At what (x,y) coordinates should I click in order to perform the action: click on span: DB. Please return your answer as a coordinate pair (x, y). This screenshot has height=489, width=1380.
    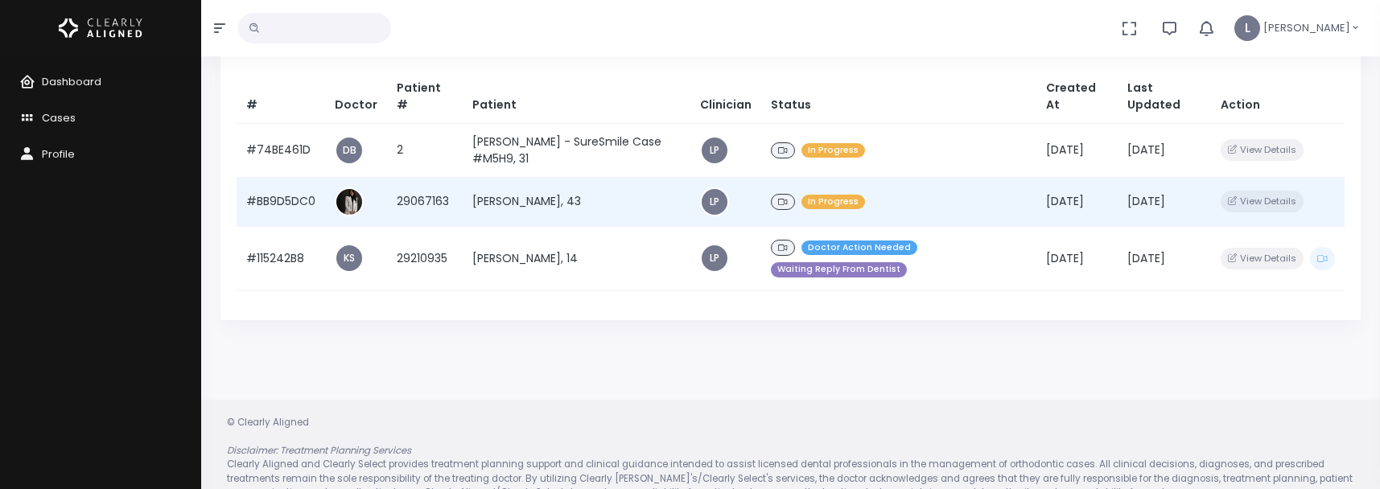
    Looking at the image, I should click on (349, 150).